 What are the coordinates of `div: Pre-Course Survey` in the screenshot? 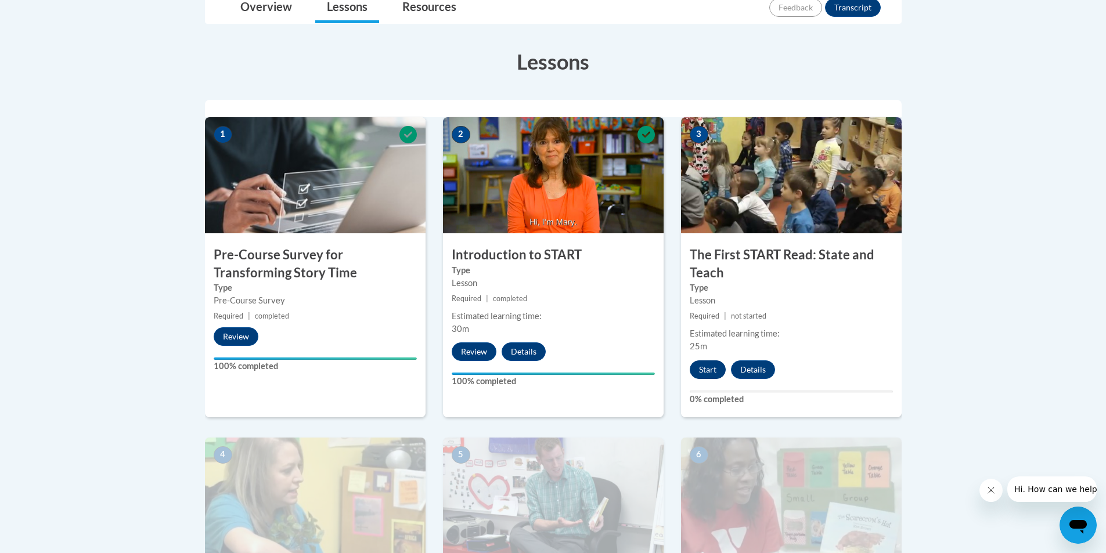 It's located at (315, 301).